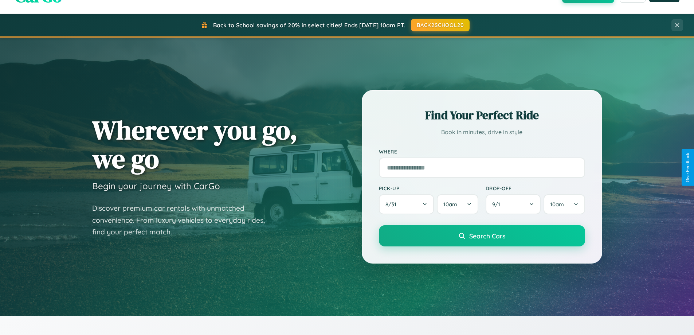 This screenshot has height=335, width=694. What do you see at coordinates (183, 220) in the screenshot?
I see `p: Discover premium car rentals with unmatched convenience. From luxury vehicles to everyday rides, ...` at bounding box center [183, 220].